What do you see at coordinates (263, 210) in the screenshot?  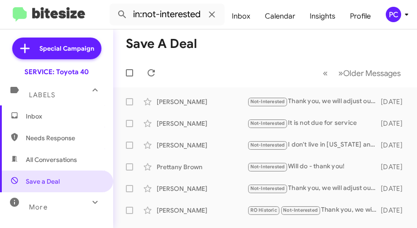 I see `span: RO Historic` at bounding box center [263, 210].